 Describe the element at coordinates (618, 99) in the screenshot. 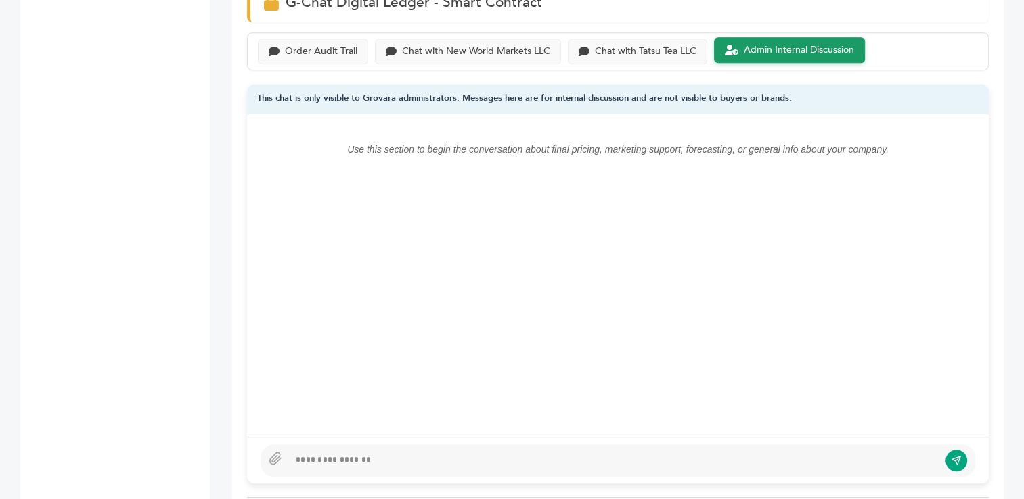

I see `div: This chat is only visible to Grovara administrators. Messages here are for internal discussion an...` at that location.